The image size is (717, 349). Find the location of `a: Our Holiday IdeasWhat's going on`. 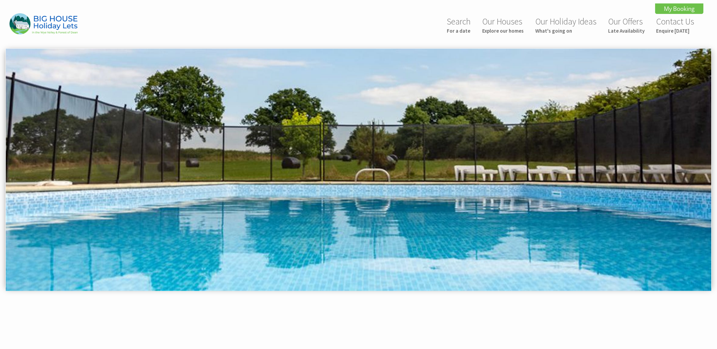

a: Our Holiday IdeasWhat's going on is located at coordinates (566, 25).